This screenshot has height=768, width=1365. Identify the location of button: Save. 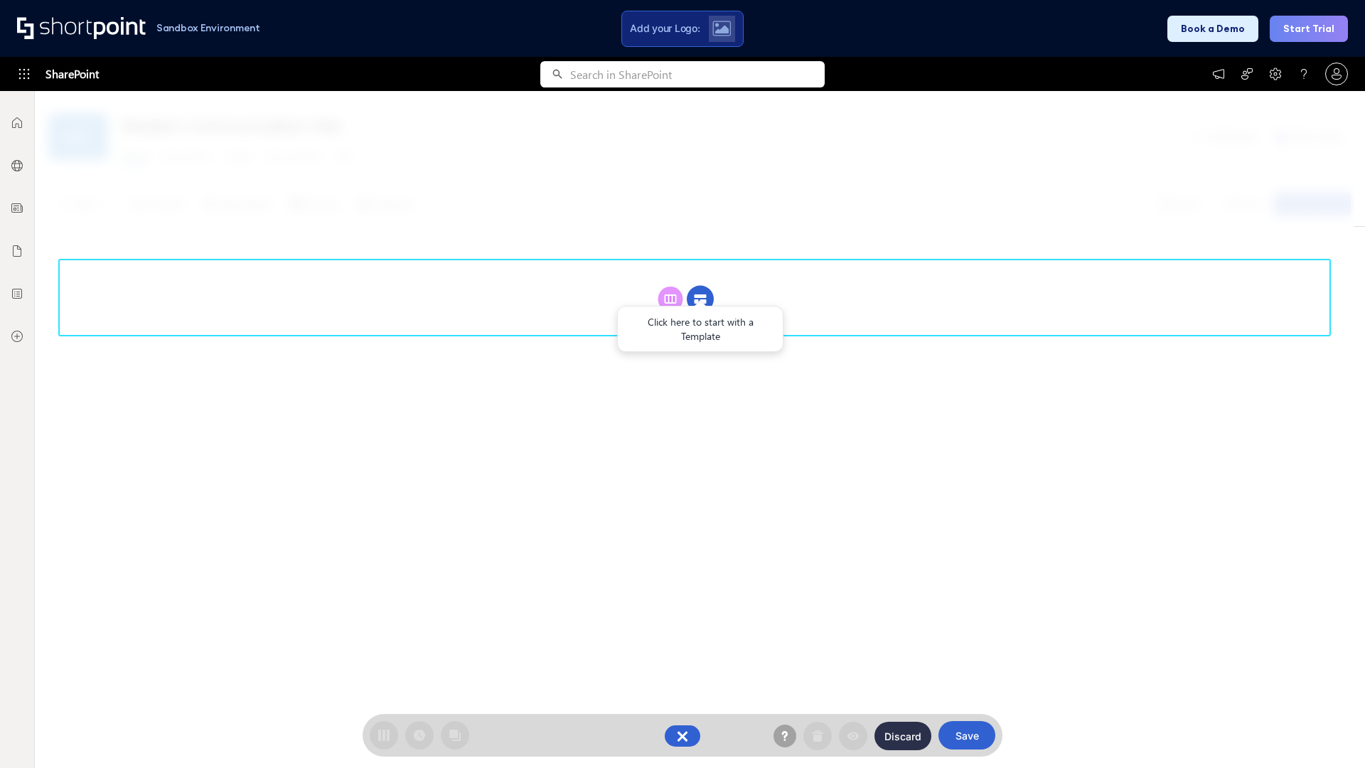
(967, 735).